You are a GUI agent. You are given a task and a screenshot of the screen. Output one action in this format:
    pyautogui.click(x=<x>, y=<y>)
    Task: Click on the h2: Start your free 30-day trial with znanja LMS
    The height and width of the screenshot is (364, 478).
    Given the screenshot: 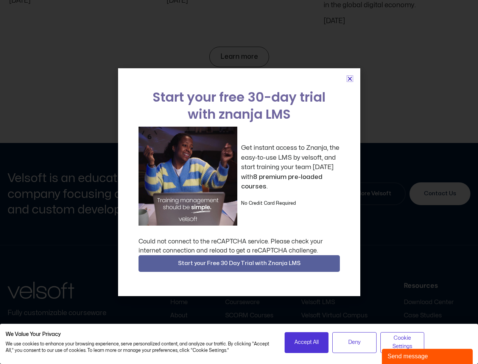 What is the action you would take?
    pyautogui.click(x=239, y=106)
    